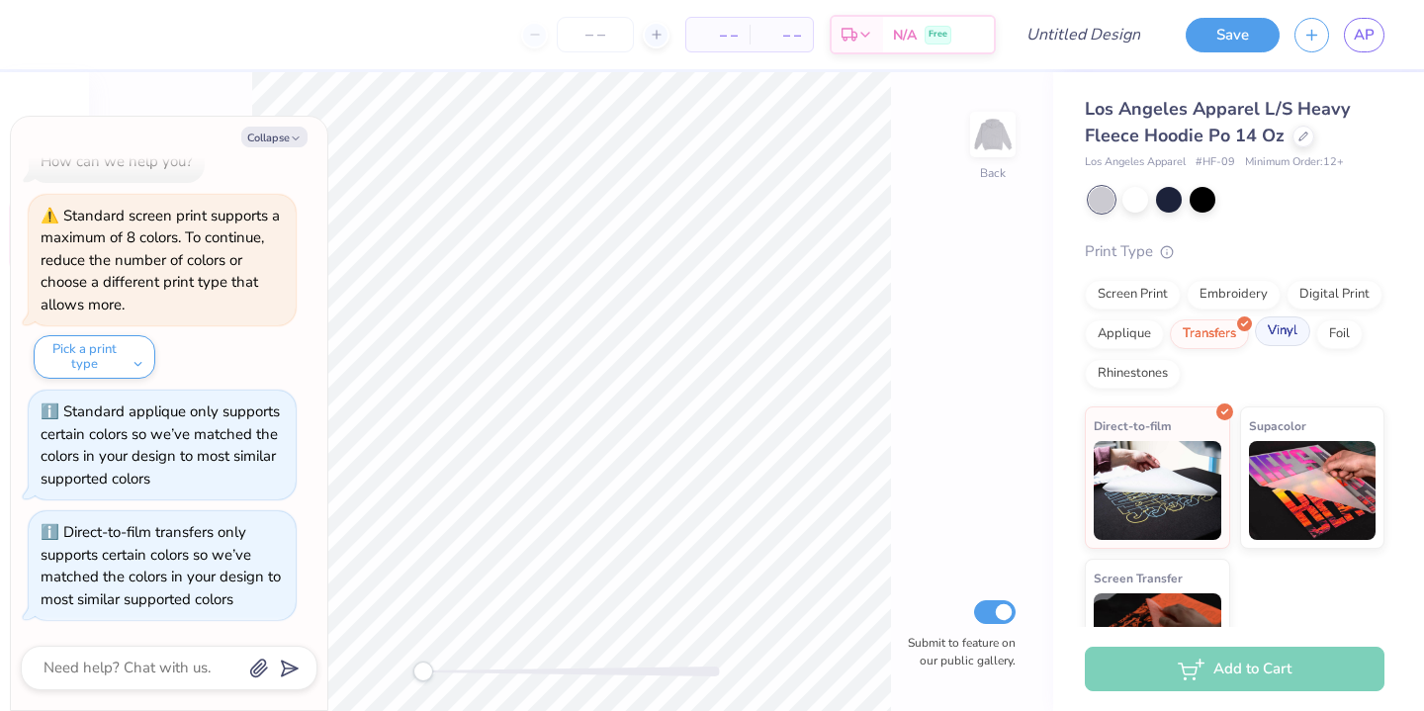 This screenshot has height=711, width=1424. What do you see at coordinates (1233, 295) in the screenshot?
I see `div: Embroidery` at bounding box center [1233, 295].